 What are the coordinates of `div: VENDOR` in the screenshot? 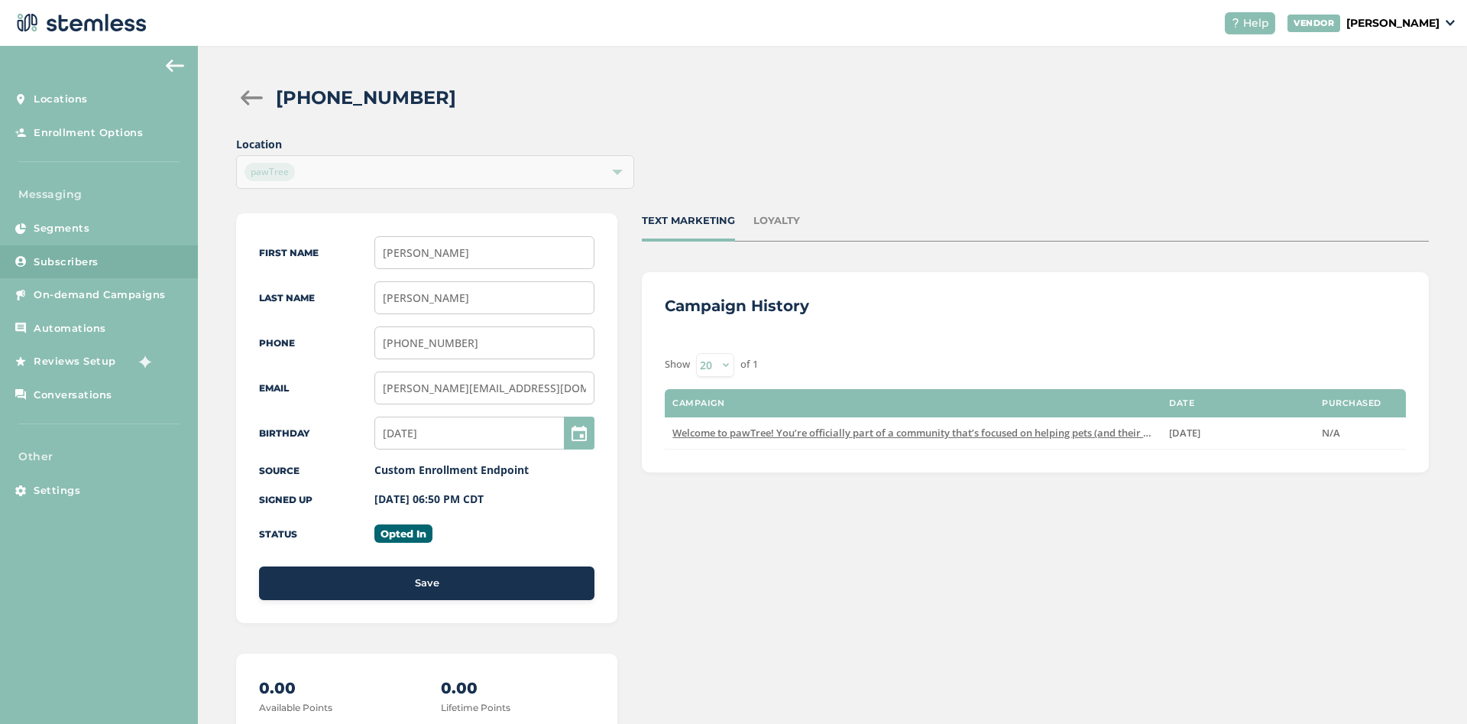 It's located at (1314, 23).